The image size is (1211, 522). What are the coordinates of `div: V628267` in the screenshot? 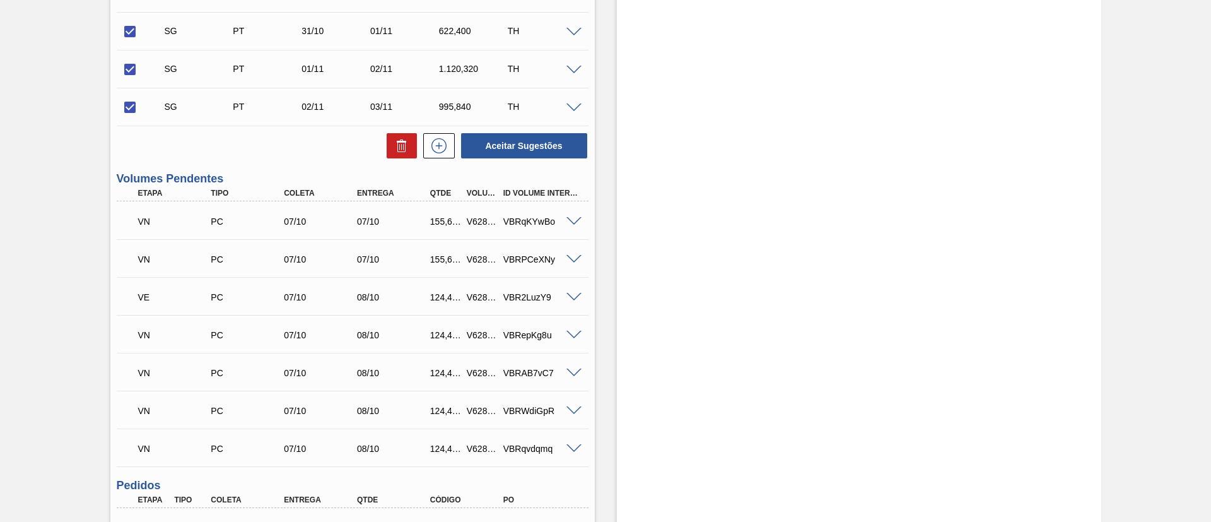 It's located at (482, 411).